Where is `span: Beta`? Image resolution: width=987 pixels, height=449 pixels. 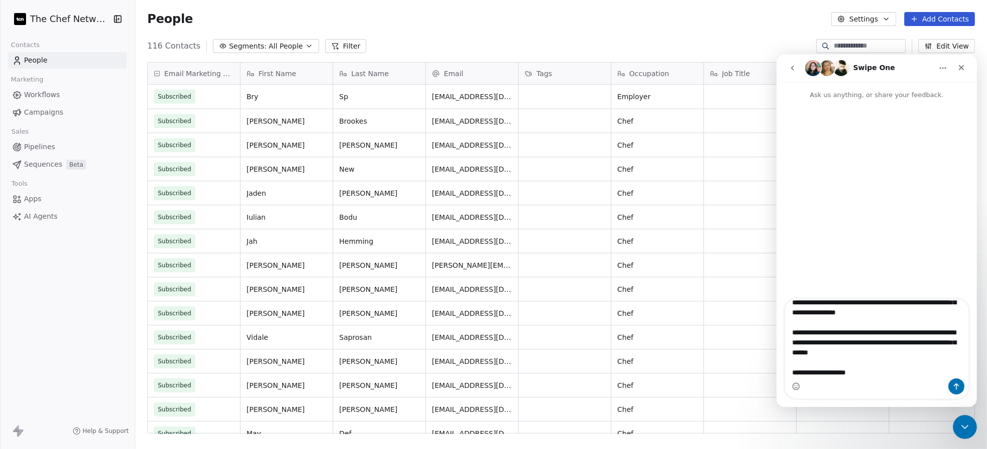 span: Beta is located at coordinates (76, 165).